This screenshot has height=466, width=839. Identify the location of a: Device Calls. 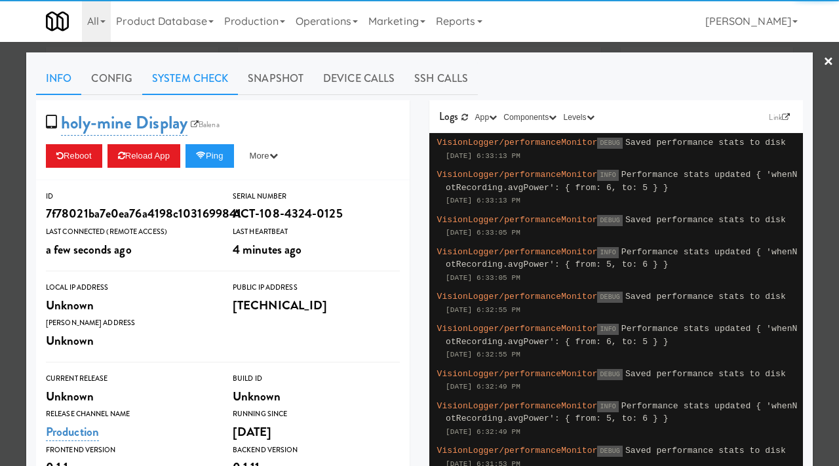
(359, 79).